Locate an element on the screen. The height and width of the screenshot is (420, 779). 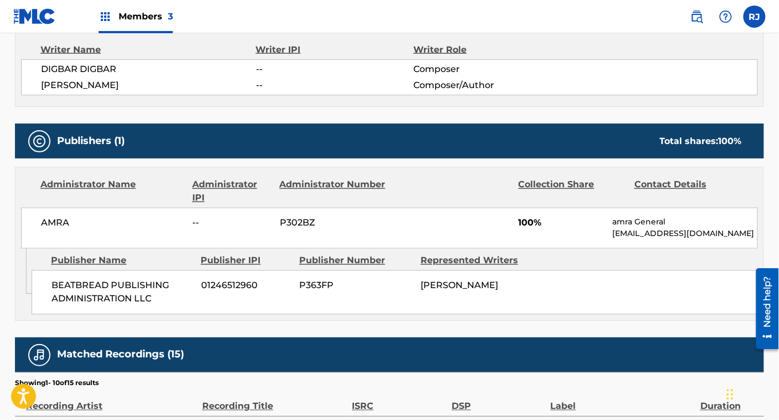
p: amra General is located at coordinates (685, 222).